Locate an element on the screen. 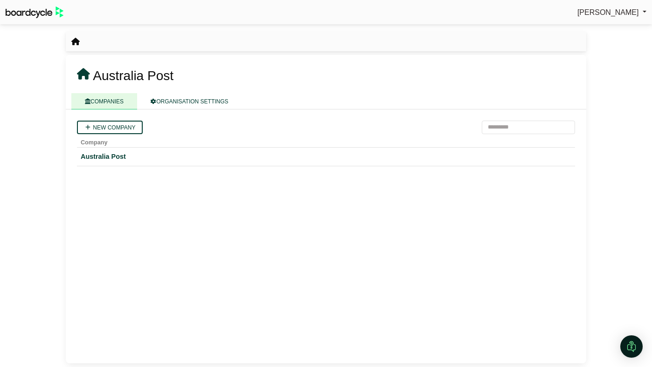 Image resolution: width=652 pixels, height=367 pixels. th: Company is located at coordinates (326, 141).